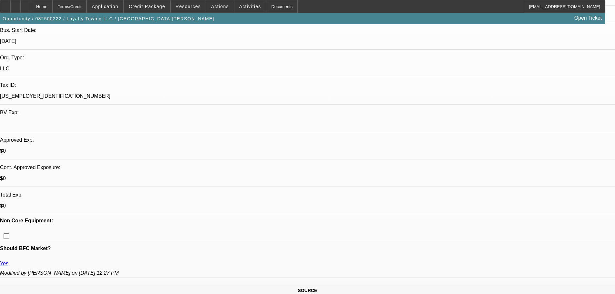  I want to click on button: Actions, so click(220, 6).